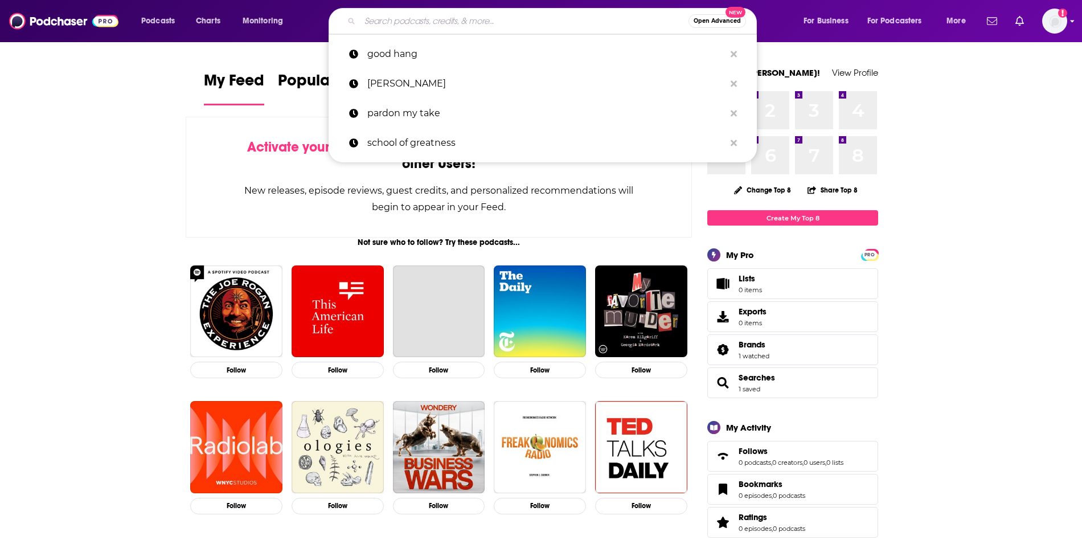  Describe the element at coordinates (540, 447) in the screenshot. I see `a: Freakonomics Radio` at that location.